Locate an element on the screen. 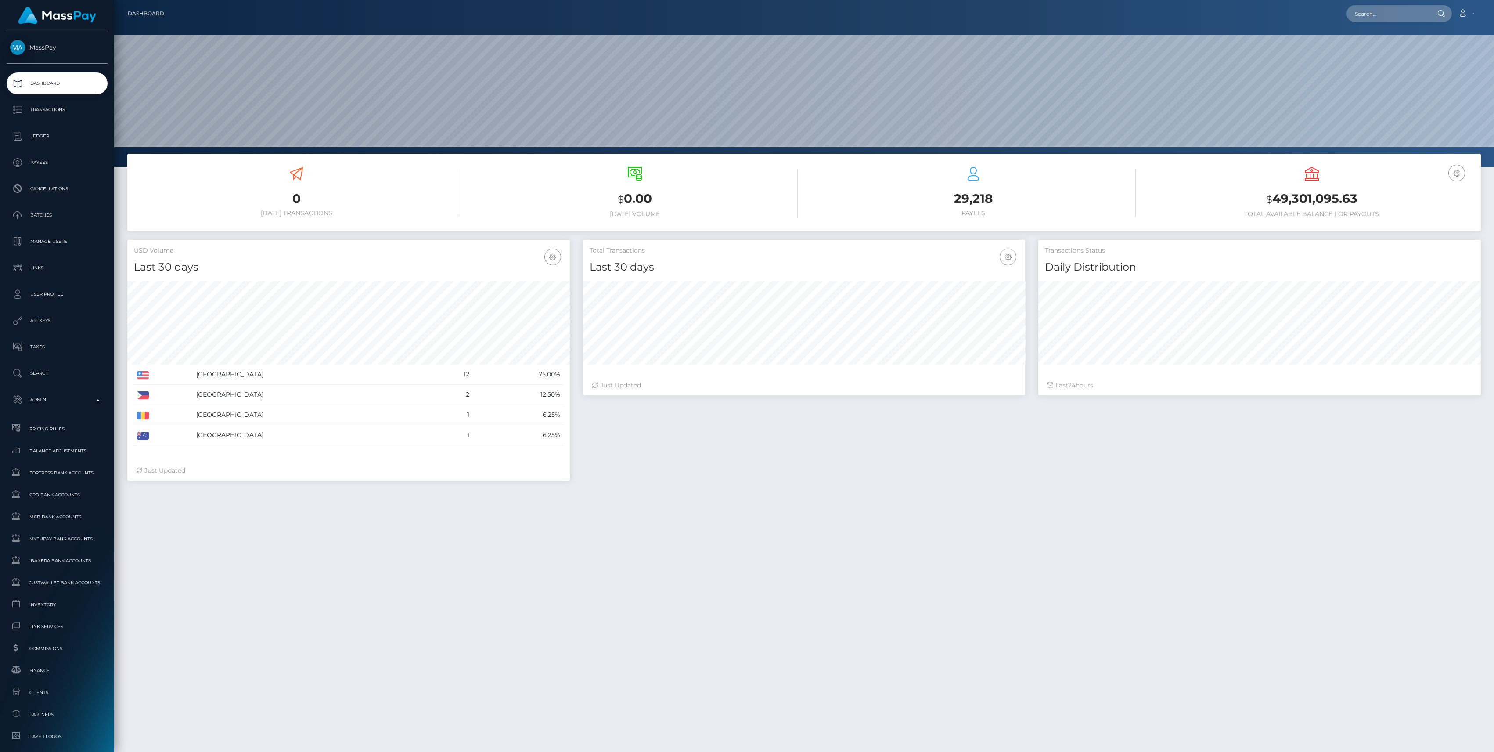 The width and height of the screenshot is (1494, 752). span: CRB Bank Accounts is located at coordinates (57, 494).